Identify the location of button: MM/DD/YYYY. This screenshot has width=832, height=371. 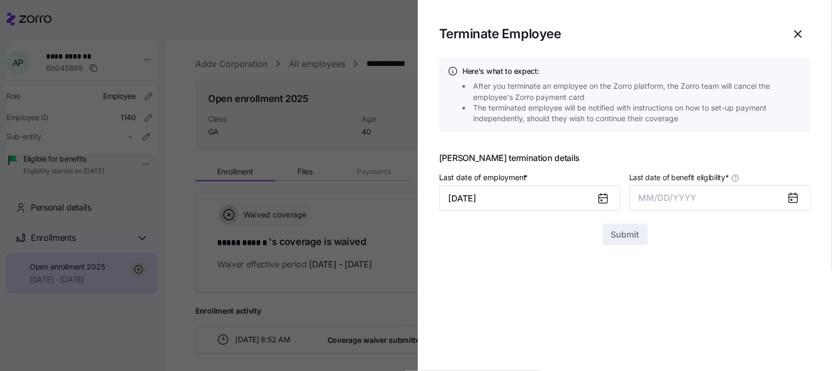
(720, 198).